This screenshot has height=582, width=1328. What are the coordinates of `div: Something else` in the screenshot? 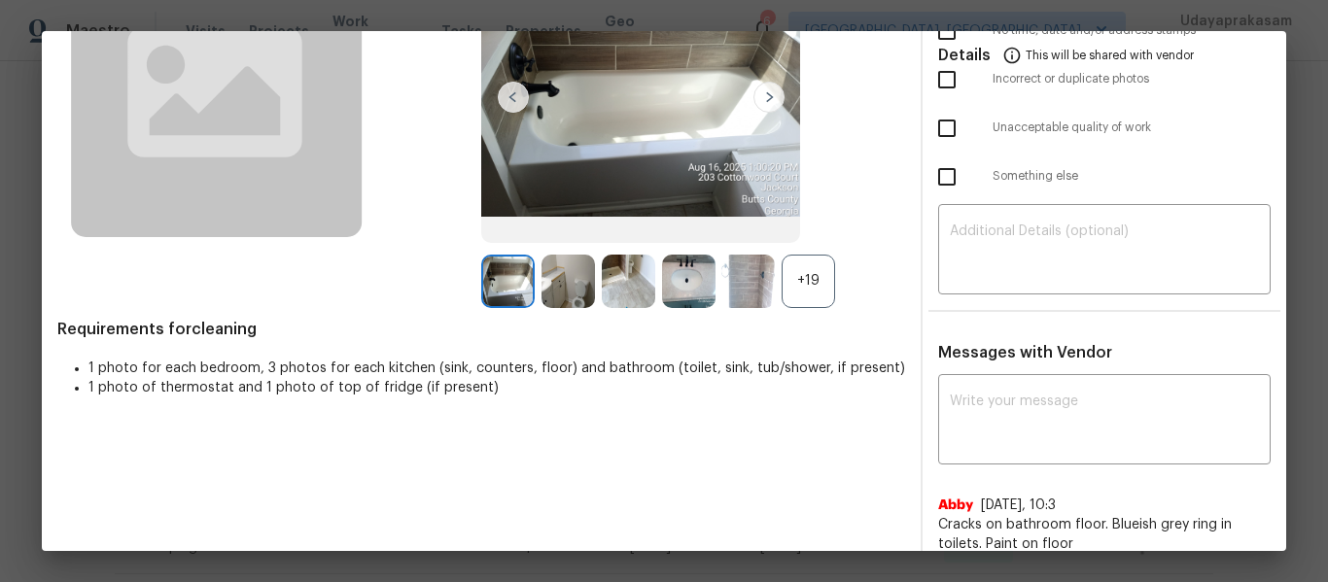 It's located at (1104, 177).